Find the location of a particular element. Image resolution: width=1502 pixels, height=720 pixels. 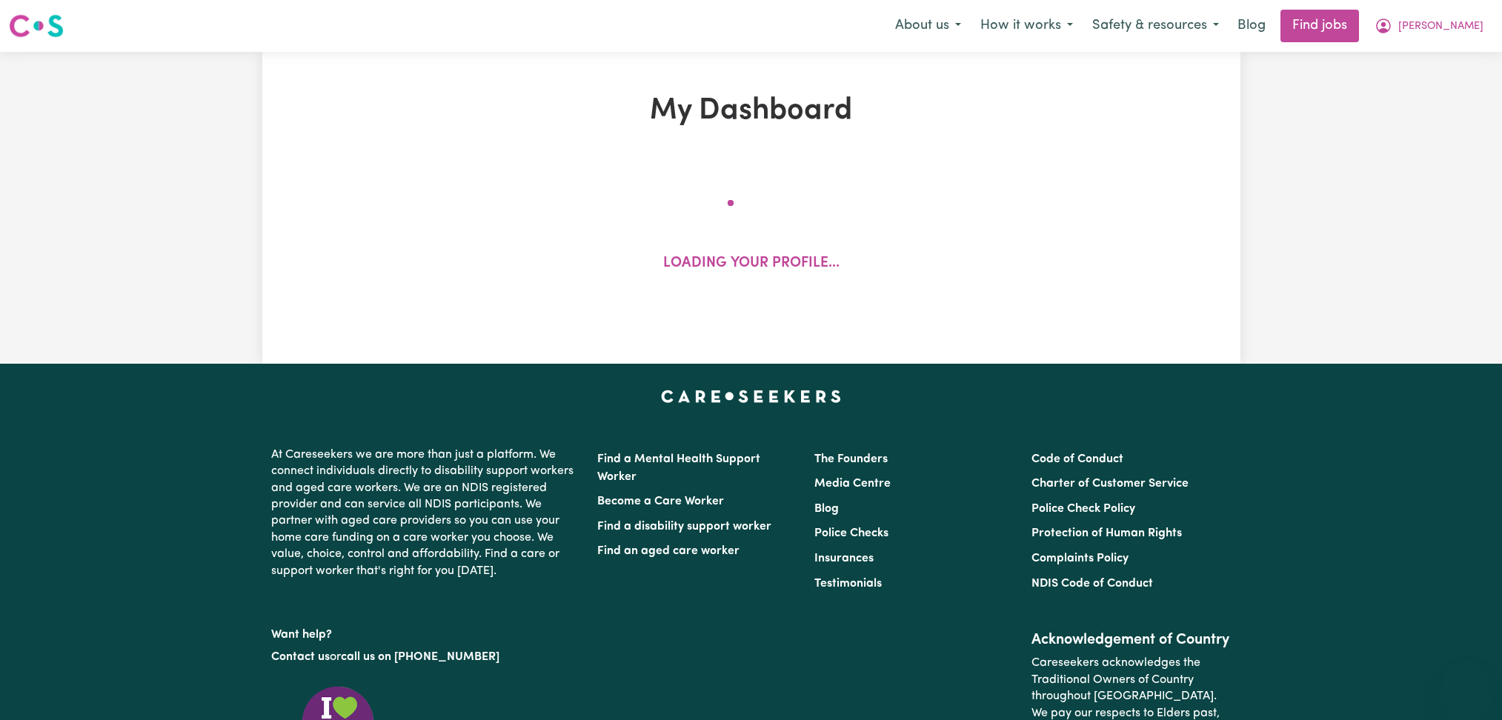

a: The Founders is located at coordinates (851, 459).